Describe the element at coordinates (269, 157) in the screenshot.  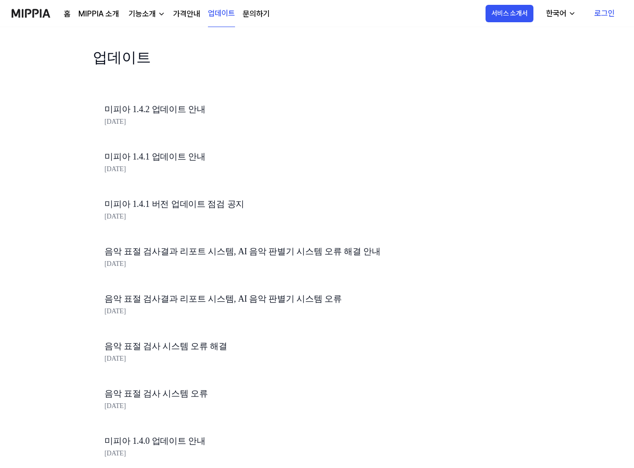
I see `a: 미피아 1.4.1 업데이트 안내` at that location.